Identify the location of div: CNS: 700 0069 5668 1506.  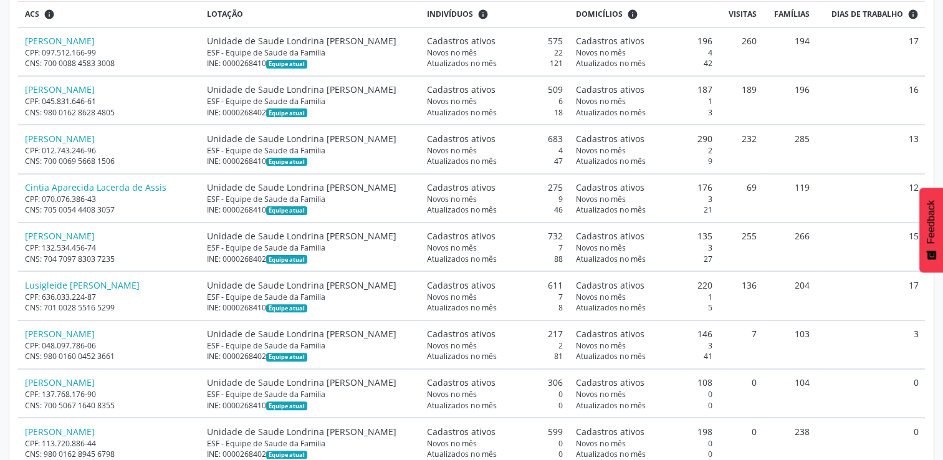
(110, 161).